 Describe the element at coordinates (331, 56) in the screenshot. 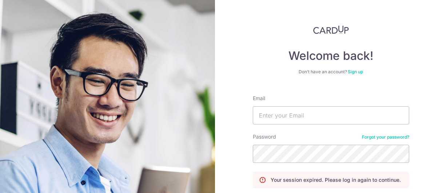

I see `h4: Welcome back!` at that location.